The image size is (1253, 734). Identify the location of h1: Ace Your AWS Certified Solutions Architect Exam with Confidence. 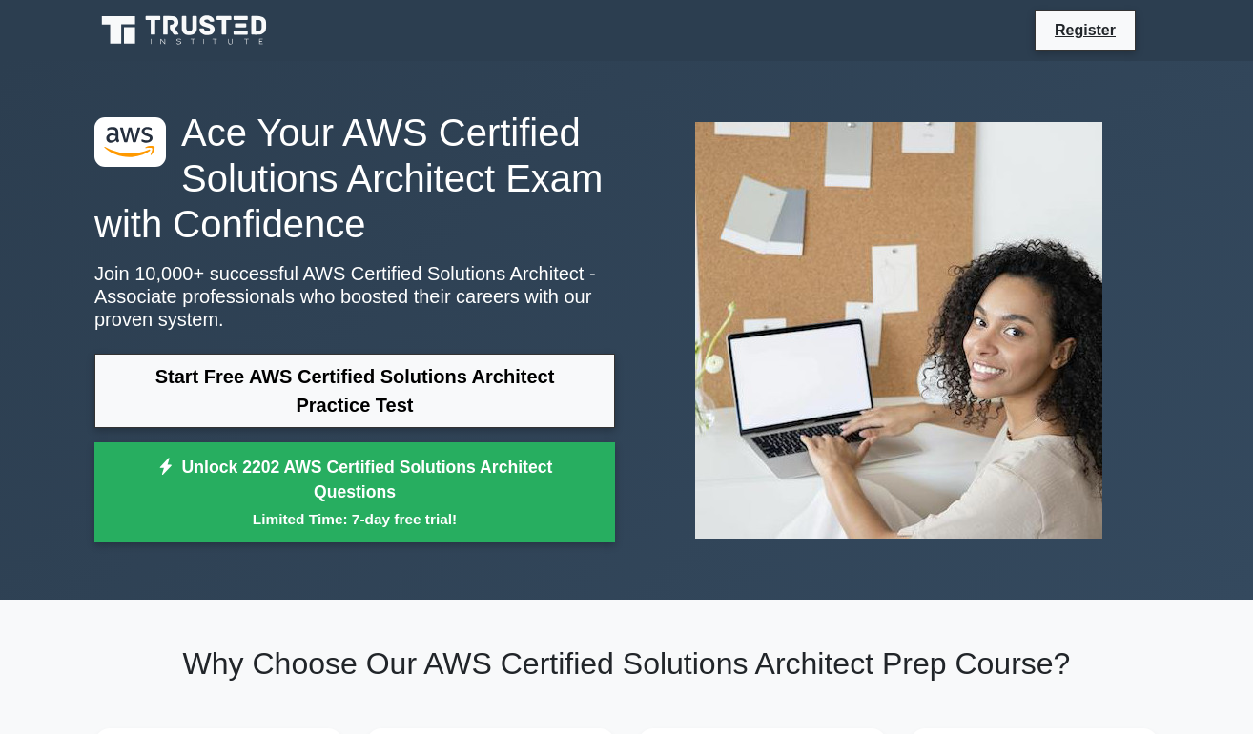
(355, 178).